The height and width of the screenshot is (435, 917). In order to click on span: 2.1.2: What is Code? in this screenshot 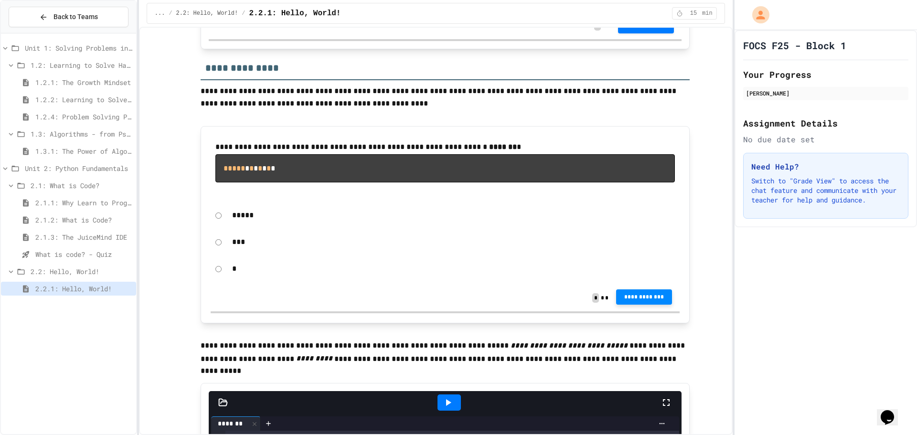, I will do `click(84, 220)`.